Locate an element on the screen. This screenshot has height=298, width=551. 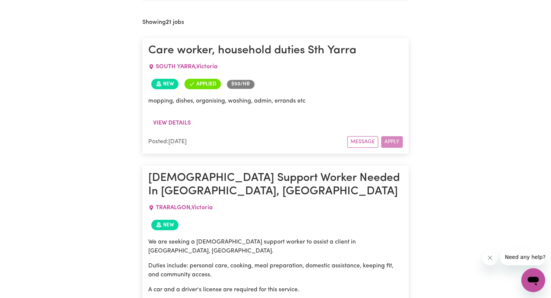
button: View details is located at coordinates (172, 123).